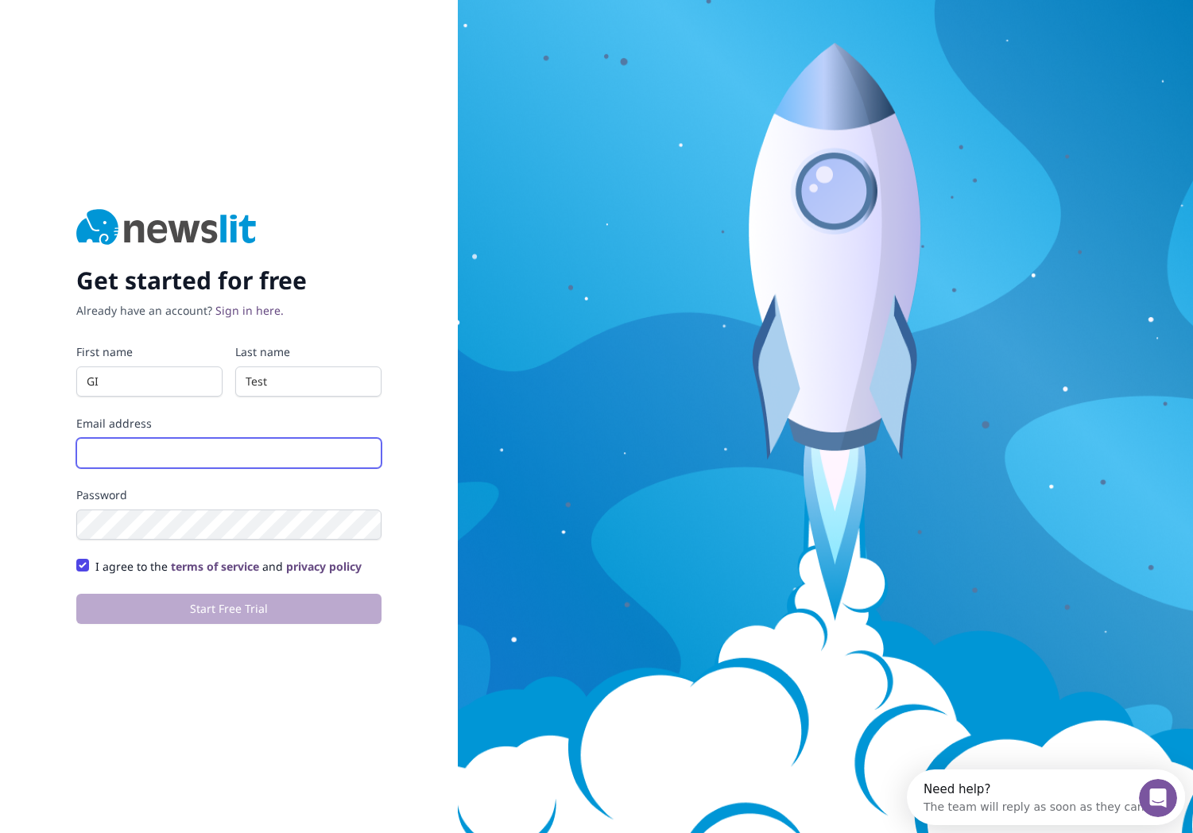 This screenshot has width=1193, height=833. Describe the element at coordinates (215, 566) in the screenshot. I see `a: terms of service` at that location.